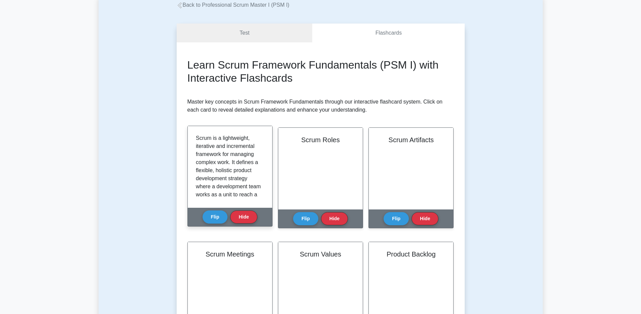  What do you see at coordinates (411, 254) in the screenshot?
I see `h2: Product Backlog` at bounding box center [411, 254].